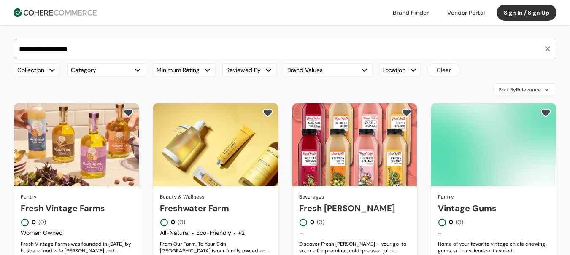 The height and width of the screenshot is (255, 570). I want to click on a: Fresh Vintage Farms, so click(76, 208).